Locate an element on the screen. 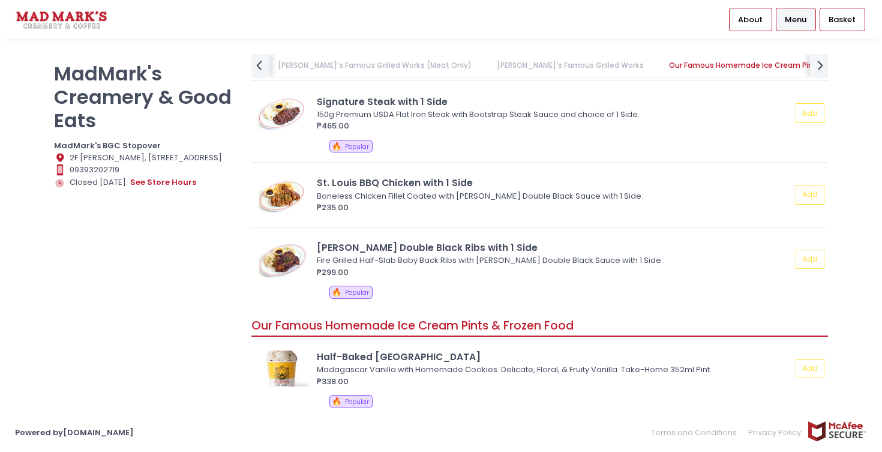 The image size is (882, 452). span: About is located at coordinates (750, 20).